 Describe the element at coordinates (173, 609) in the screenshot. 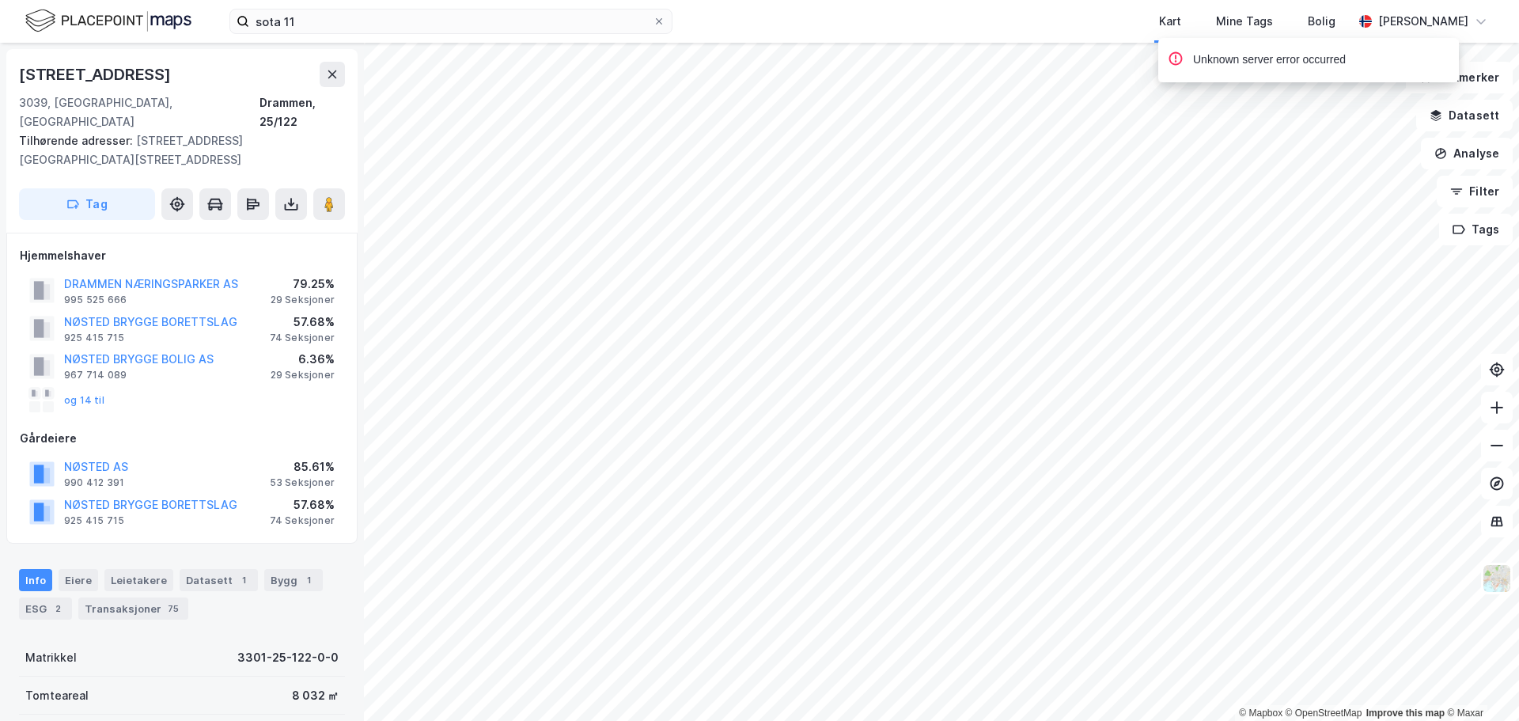

I see `div: 75` at that location.